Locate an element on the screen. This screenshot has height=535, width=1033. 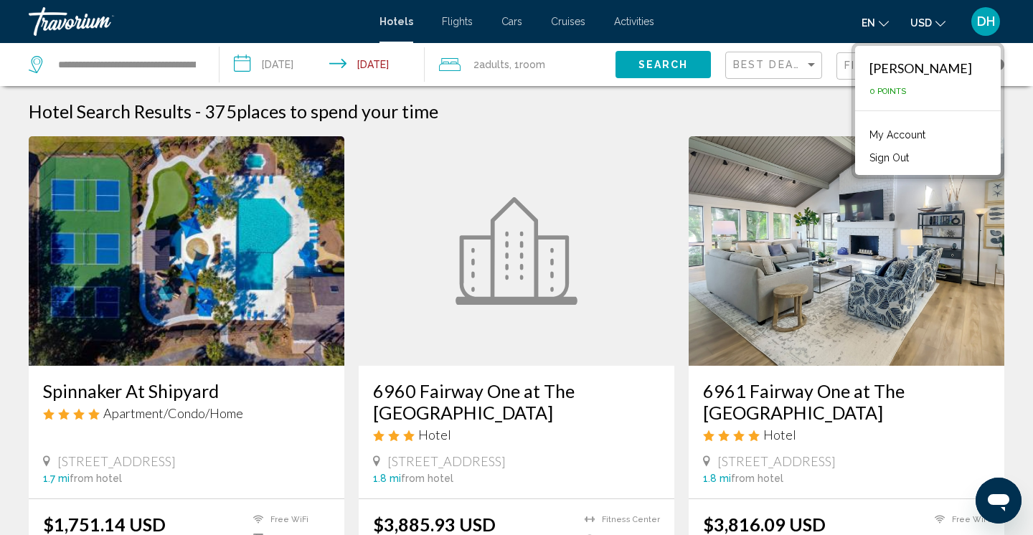
span: DH is located at coordinates (985, 22).